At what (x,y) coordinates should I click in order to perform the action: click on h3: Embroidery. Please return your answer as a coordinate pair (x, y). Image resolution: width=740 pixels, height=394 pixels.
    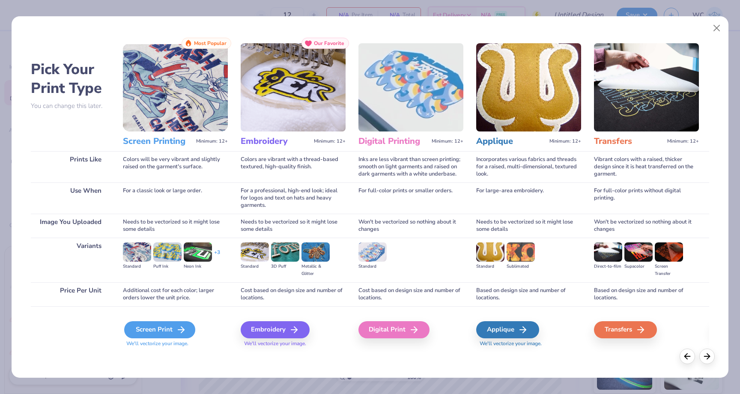
    Looking at the image, I should click on (275, 141).